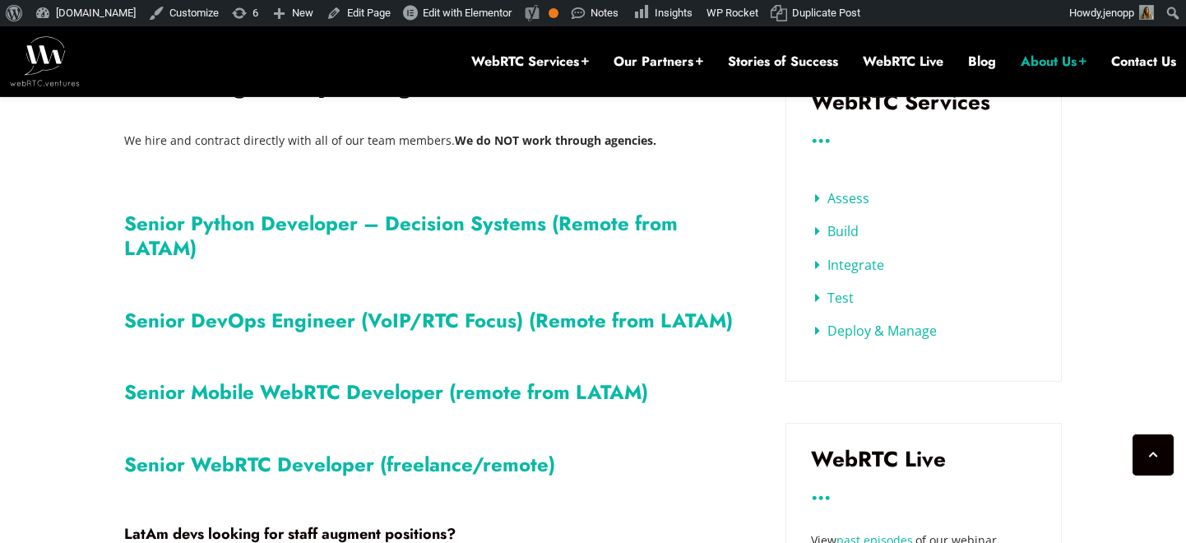  Describe the element at coordinates (1053, 62) in the screenshot. I see `a: About Us` at that location.